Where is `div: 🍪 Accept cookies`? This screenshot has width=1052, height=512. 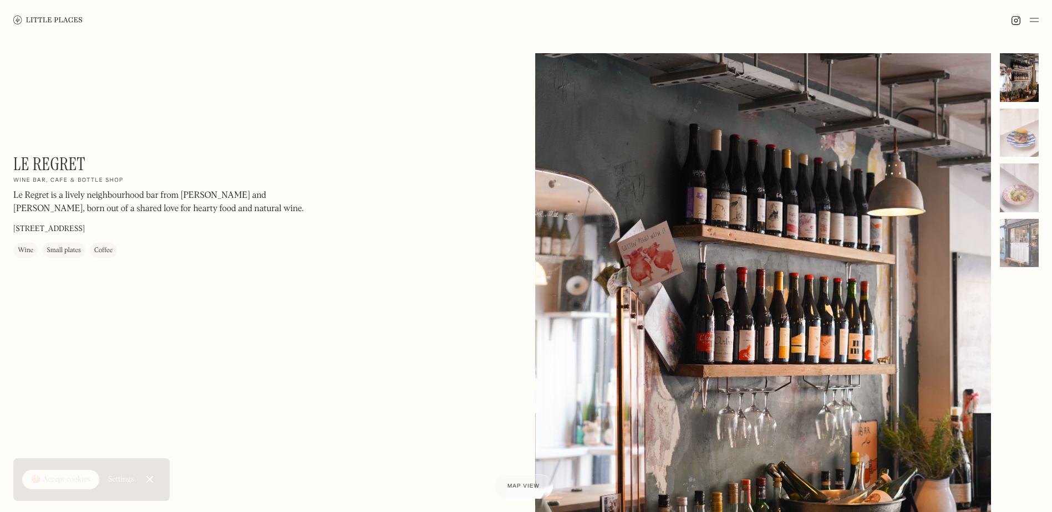 div: 🍪 Accept cookies is located at coordinates (60, 480).